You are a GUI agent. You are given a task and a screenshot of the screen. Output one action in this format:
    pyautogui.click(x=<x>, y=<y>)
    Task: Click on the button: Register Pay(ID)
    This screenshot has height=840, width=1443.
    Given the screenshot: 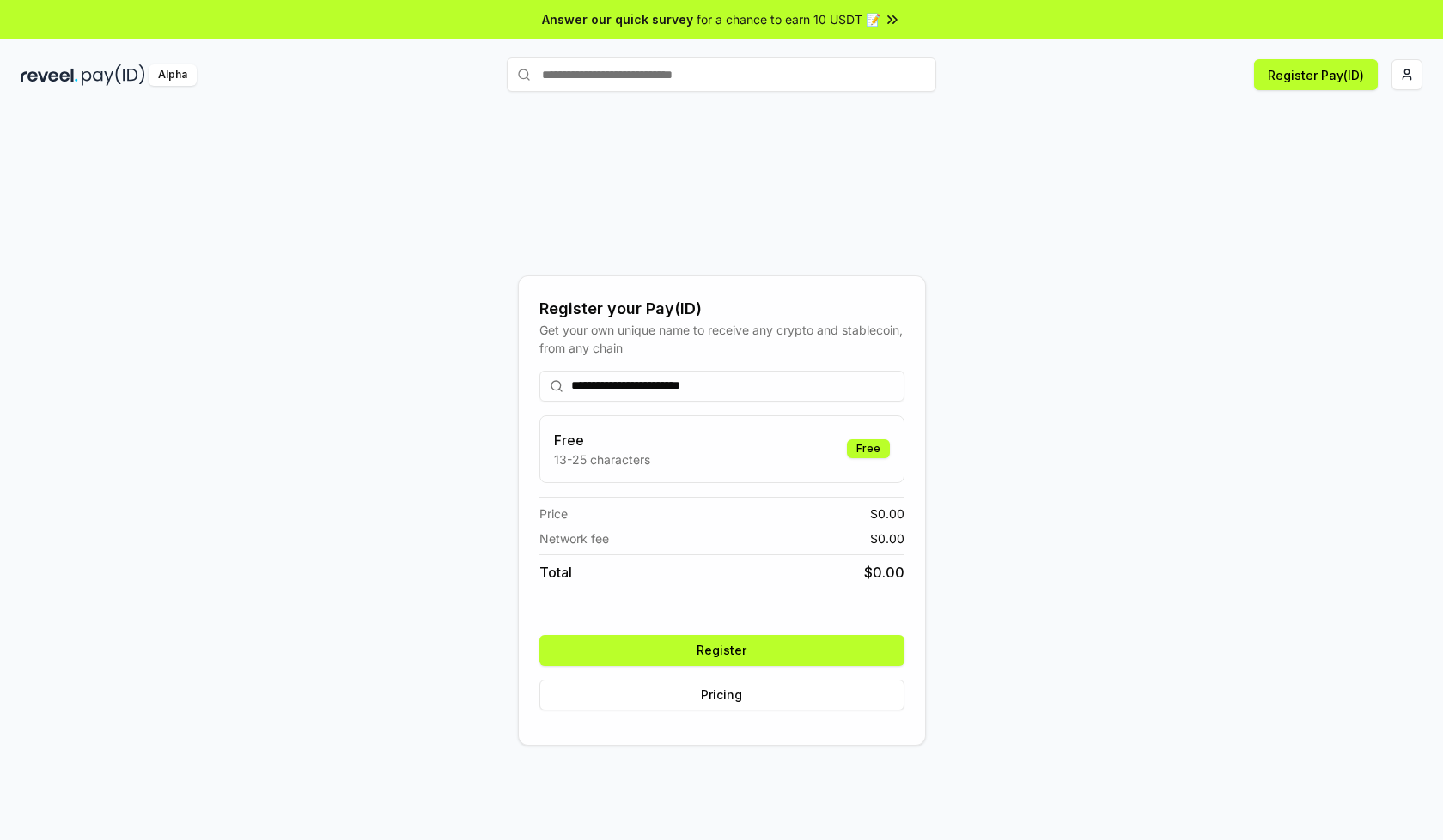 What is the action you would take?
    pyautogui.click(x=1316, y=74)
    